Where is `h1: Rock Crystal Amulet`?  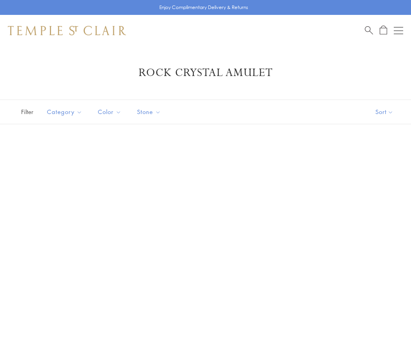
h1: Rock Crystal Amulet is located at coordinates (206, 73).